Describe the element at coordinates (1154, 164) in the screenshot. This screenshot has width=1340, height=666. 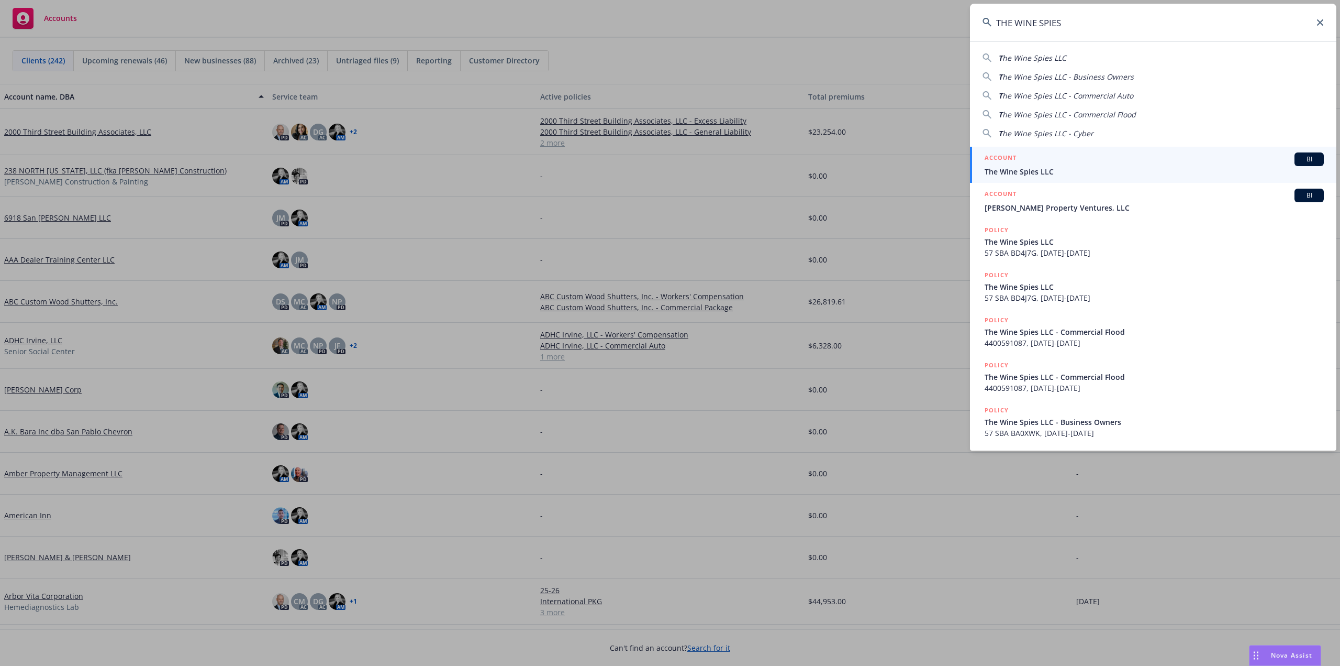
I see `a: ACCOUNTBIThe Wine Spies LLC` at that location.